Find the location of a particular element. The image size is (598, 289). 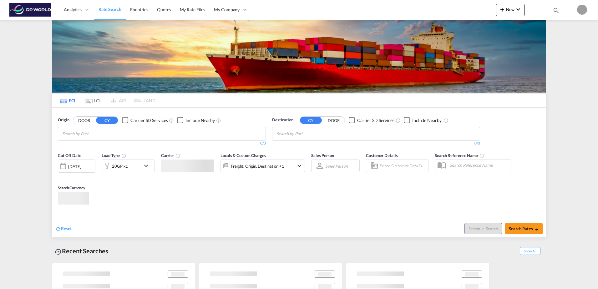

span: Search Currency is located at coordinates (71, 188).